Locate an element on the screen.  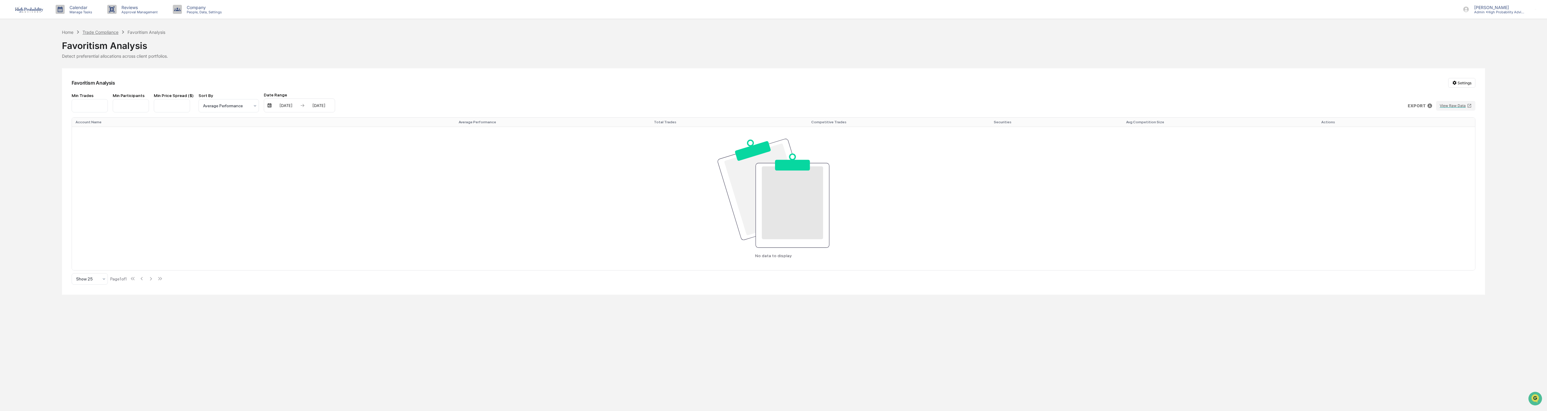
div: Home is located at coordinates (68, 32).